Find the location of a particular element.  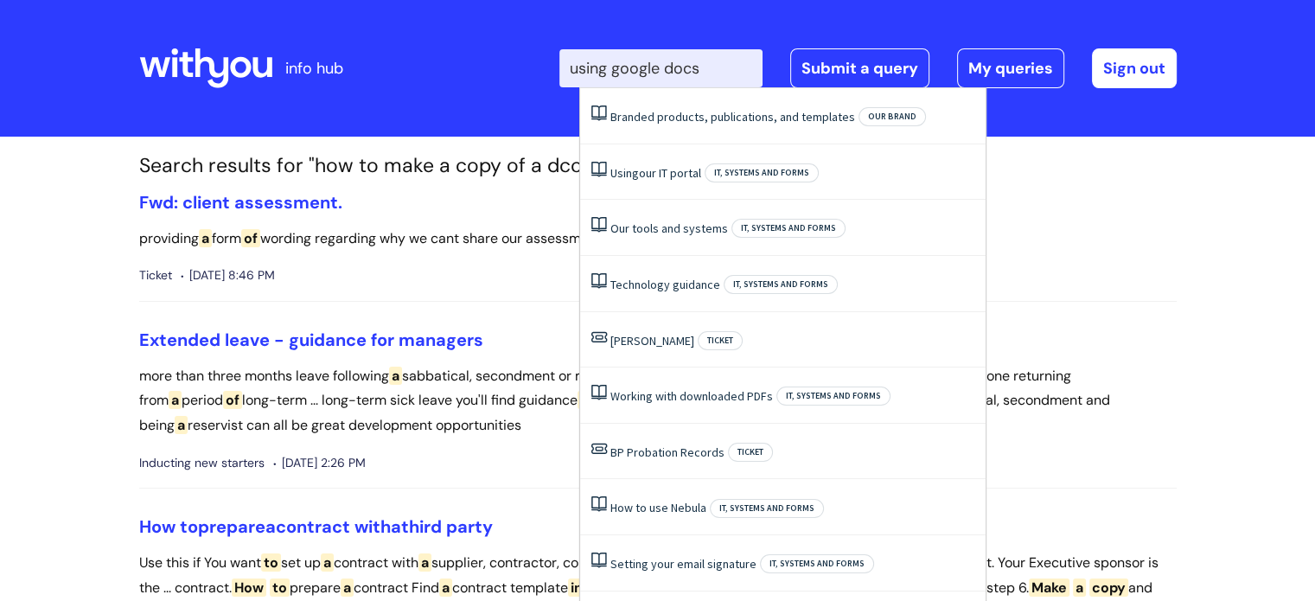

h1: Search results for "how to make a copy of a dcoument in google" is located at coordinates (658, 166).